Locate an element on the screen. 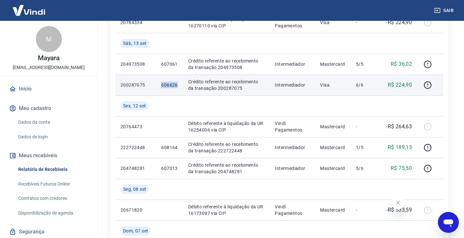  p: 1/5 is located at coordinates (366, 148).